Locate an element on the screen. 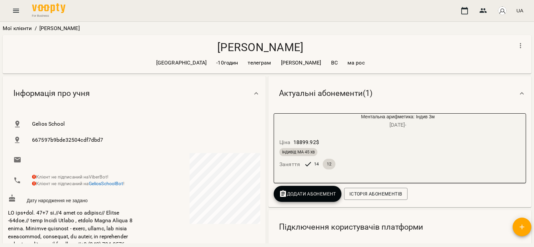  span: Клієнт не підписаний на ! is located at coordinates (78, 183).